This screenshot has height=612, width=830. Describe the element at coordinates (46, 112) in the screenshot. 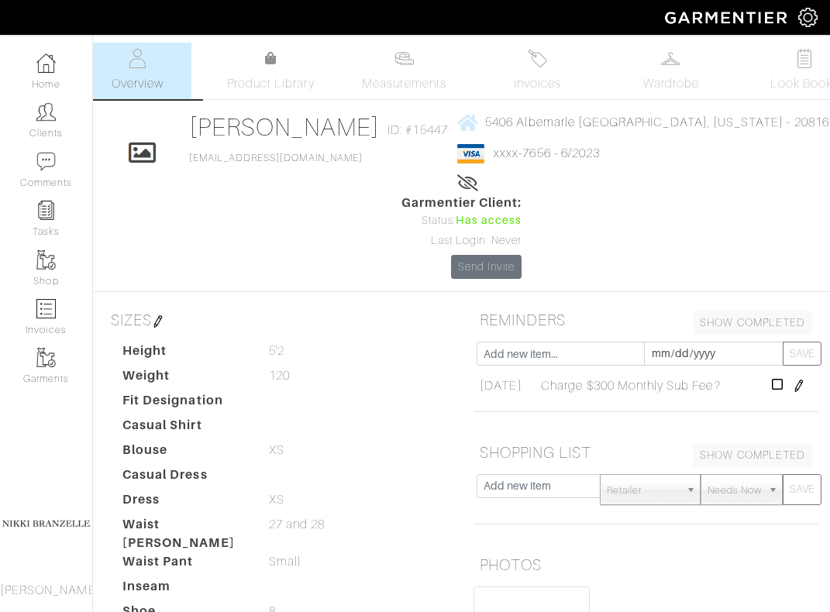

I see `img: clients-icon-6bae9207a08558b7cb47a8932f037763ab4055f8c8b6bfacd5dc20c3e0201464.png` at that location.